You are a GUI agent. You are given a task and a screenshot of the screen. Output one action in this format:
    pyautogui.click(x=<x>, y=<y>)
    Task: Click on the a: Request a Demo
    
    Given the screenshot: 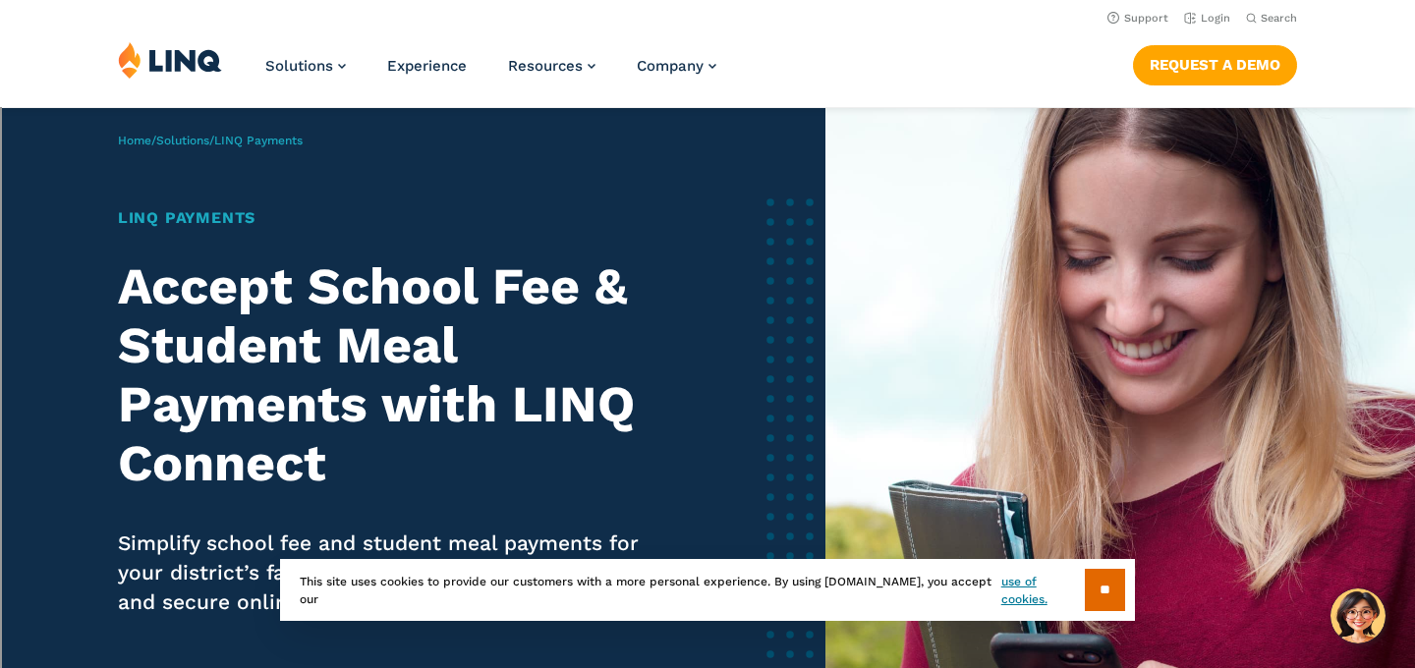 What is the action you would take?
    pyautogui.click(x=1214, y=65)
    